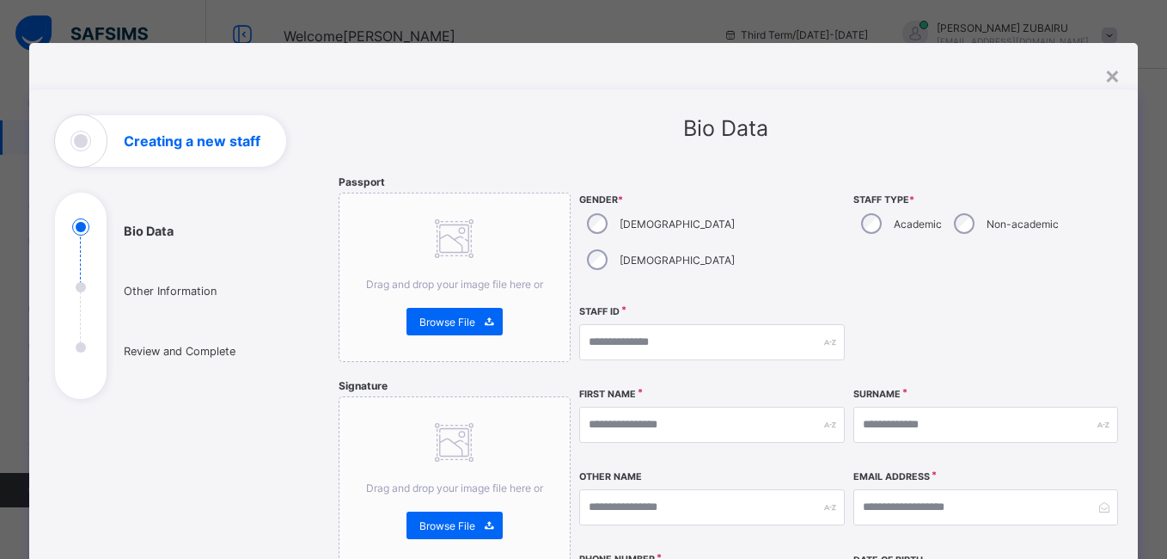 This screenshot has width=1167, height=559. What do you see at coordinates (1023, 223) in the screenshot?
I see `label: Non-academic` at bounding box center [1023, 223].